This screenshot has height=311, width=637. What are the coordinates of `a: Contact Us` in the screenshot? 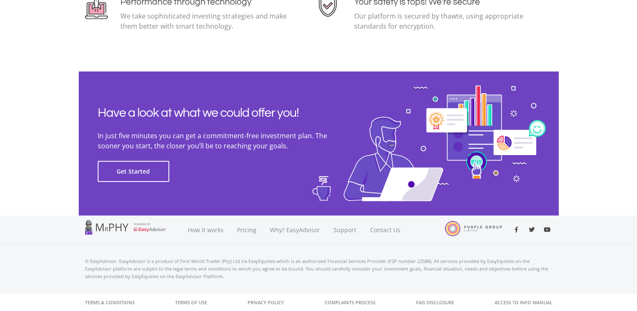 It's located at (386, 230).